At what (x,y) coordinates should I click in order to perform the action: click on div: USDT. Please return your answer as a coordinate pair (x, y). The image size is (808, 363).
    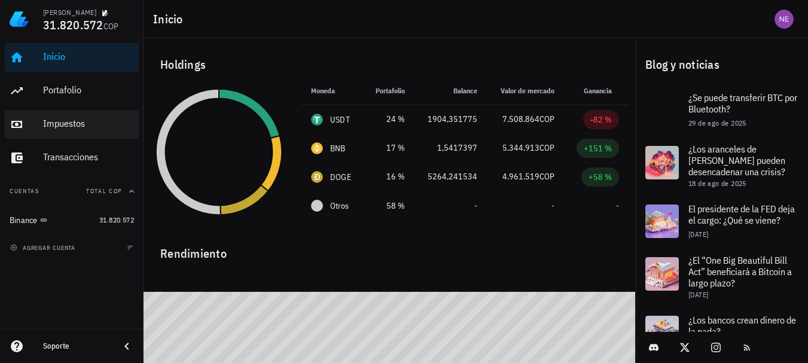
    Looking at the image, I should click on (340, 120).